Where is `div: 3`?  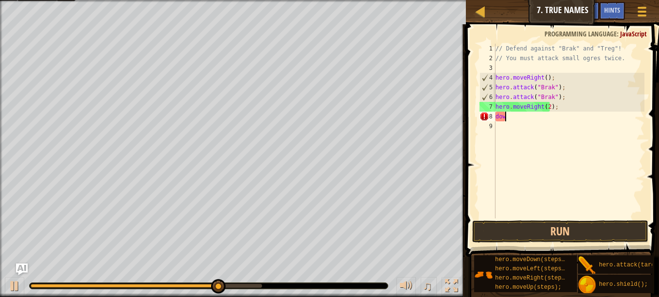
div: 3 is located at coordinates (487, 68).